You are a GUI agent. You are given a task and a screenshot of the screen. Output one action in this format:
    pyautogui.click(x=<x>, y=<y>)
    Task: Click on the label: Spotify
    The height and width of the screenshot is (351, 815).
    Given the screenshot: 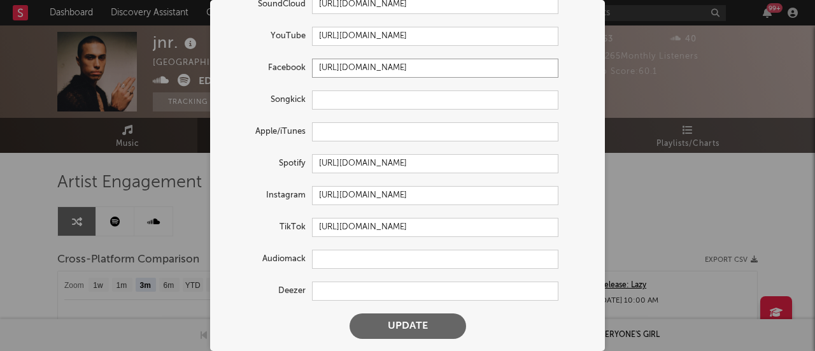 What is the action you would take?
    pyautogui.click(x=268, y=164)
    